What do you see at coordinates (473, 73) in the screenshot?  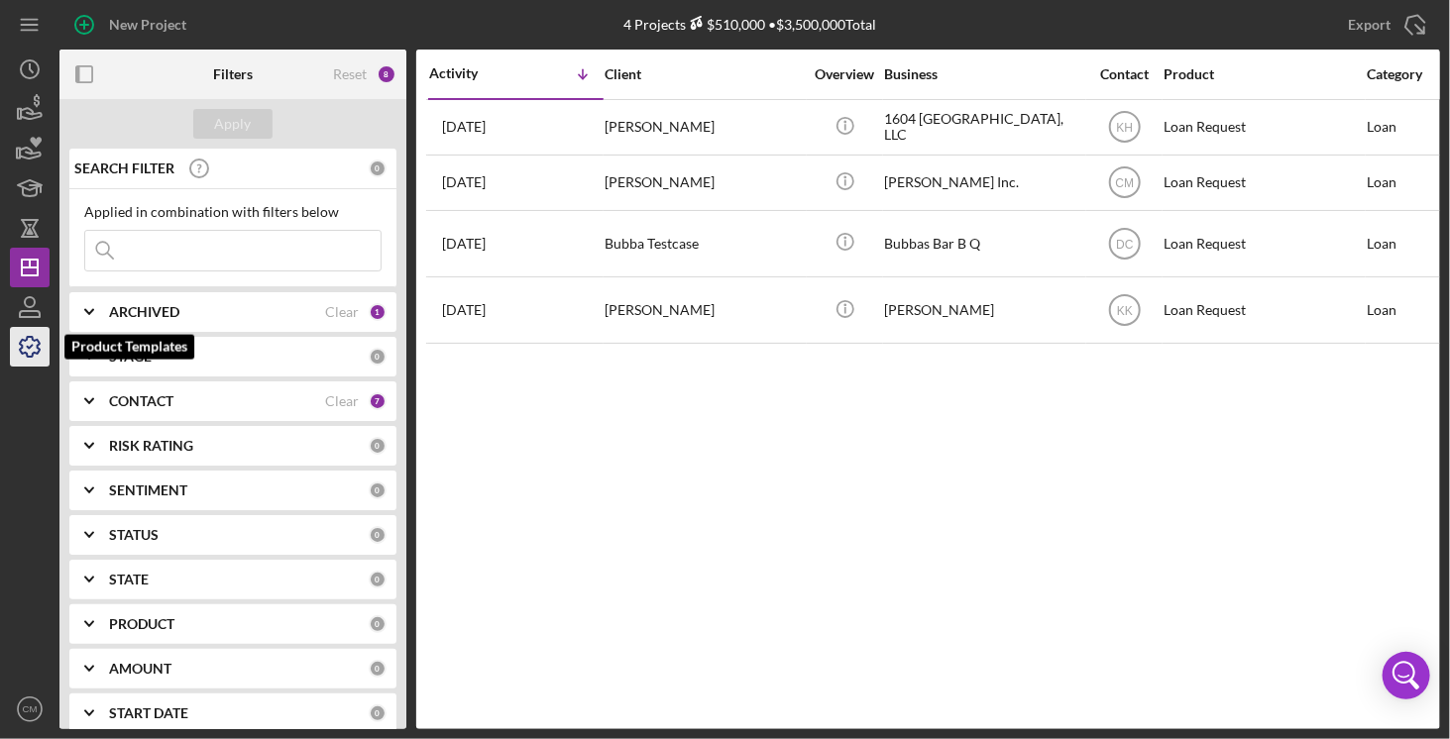 I see `div: Activity` at bounding box center [473, 73].